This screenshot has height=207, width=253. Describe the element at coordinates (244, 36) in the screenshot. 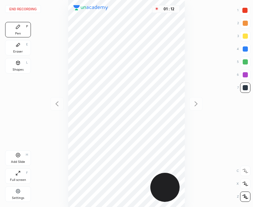

I see `div: 3` at that location.